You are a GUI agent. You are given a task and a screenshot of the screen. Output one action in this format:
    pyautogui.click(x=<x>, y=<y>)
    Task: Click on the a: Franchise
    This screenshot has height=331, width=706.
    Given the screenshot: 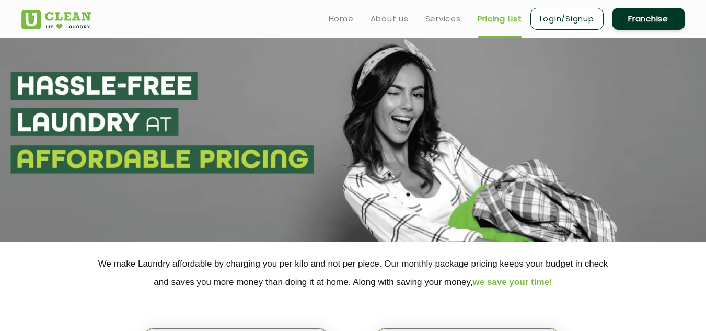 What is the action you would take?
    pyautogui.click(x=648, y=19)
    